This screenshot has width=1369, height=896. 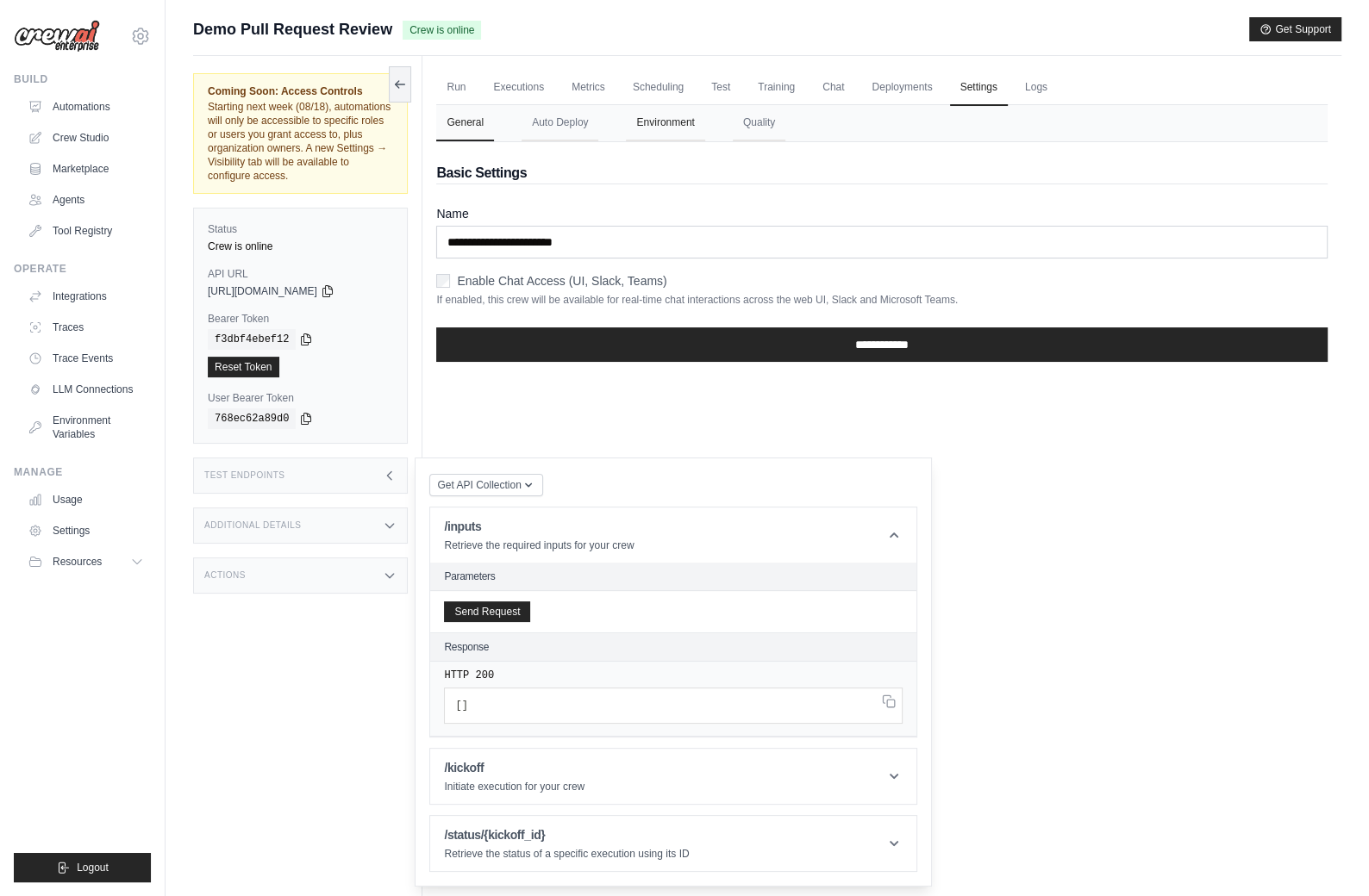 What do you see at coordinates (86, 297) in the screenshot?
I see `a: Integrations` at bounding box center [86, 297].